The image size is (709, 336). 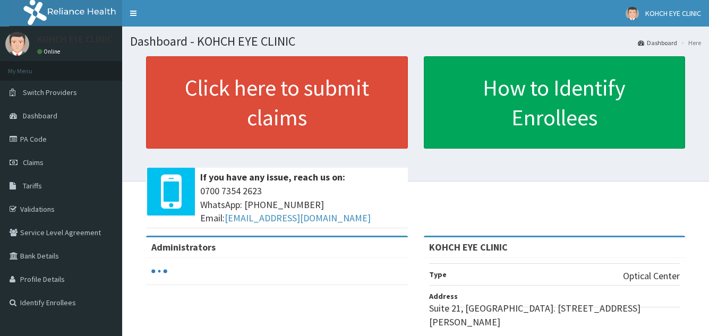 What do you see at coordinates (50, 51) in the screenshot?
I see `a: Online` at bounding box center [50, 51].